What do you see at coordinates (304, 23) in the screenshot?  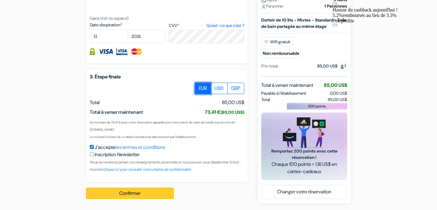 I see `b: Dortoir de 10 lits - Mixtes - Standard - Salle de bain partagée au même étage` at bounding box center [304, 23].